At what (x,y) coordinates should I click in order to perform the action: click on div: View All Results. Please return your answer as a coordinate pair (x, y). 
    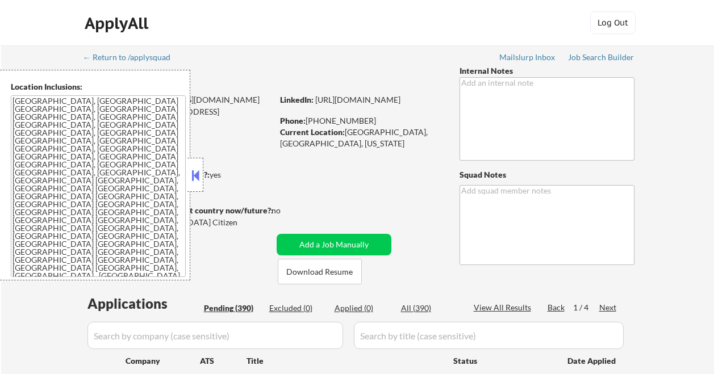
    Looking at the image, I should click on (504, 308).